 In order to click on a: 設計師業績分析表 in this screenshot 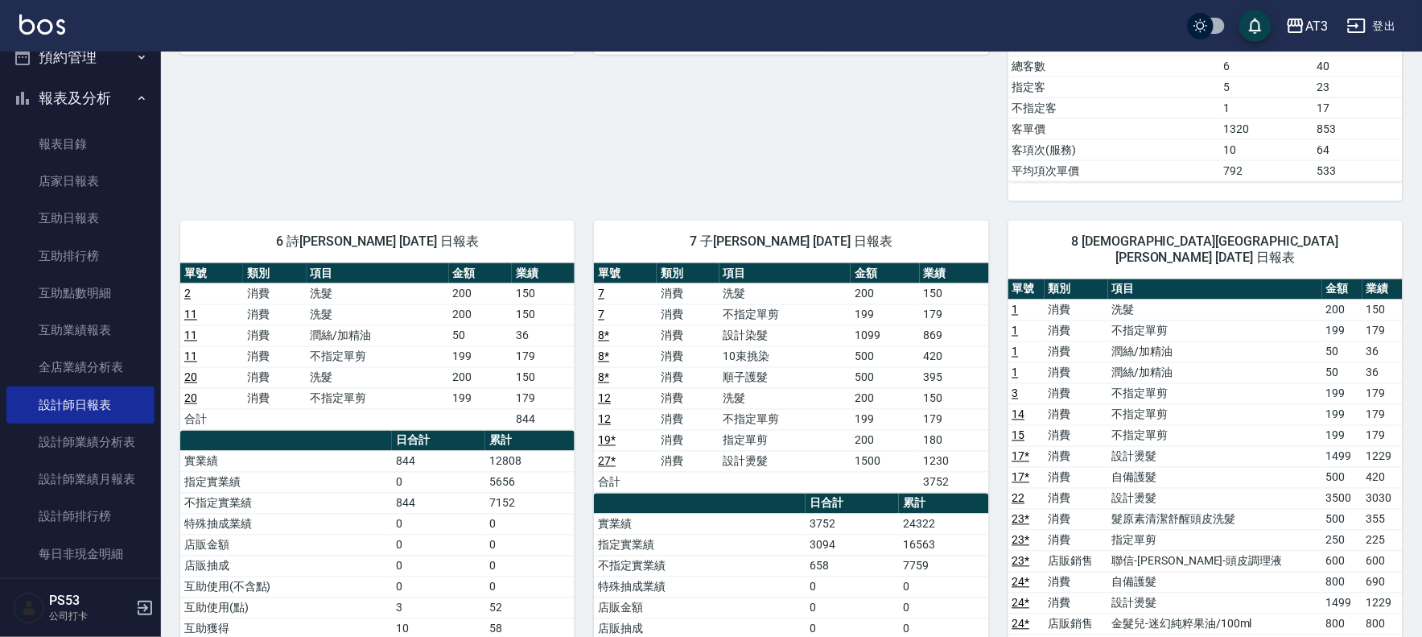, I will do `click(80, 442)`.